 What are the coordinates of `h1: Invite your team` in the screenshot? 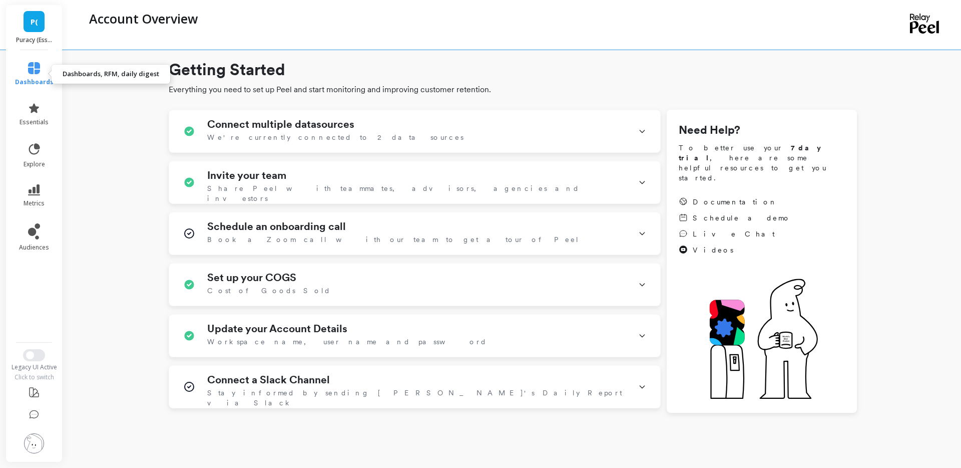 It's located at (247, 175).